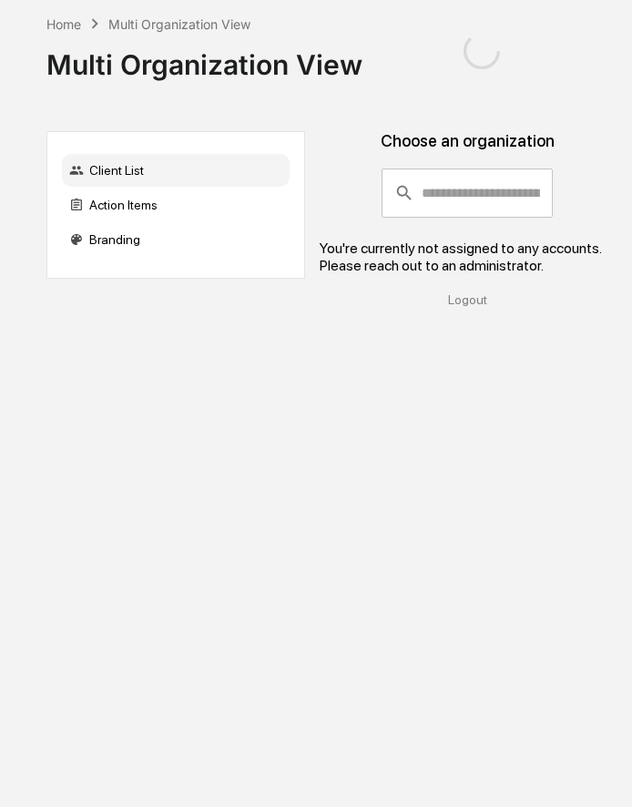  Describe the element at coordinates (64, 24) in the screenshot. I see `div: Home` at that location.